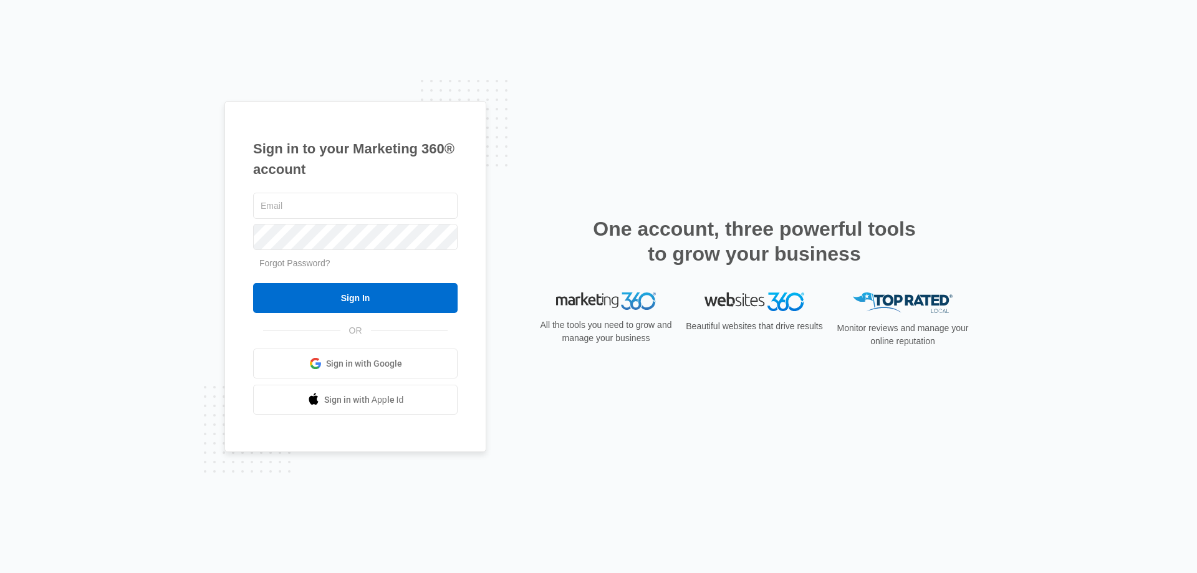  Describe the element at coordinates (295, 263) in the screenshot. I see `a: Forgot Password?` at that location.